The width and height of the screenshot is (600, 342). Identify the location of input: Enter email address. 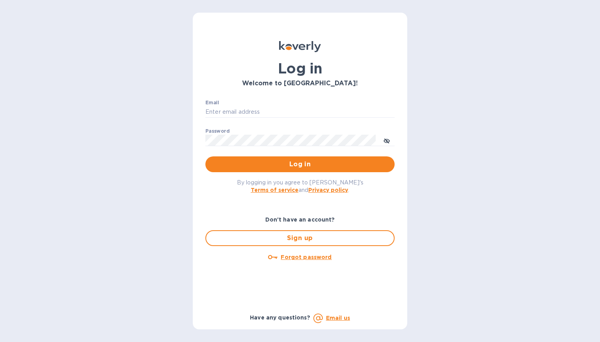
(300, 112).